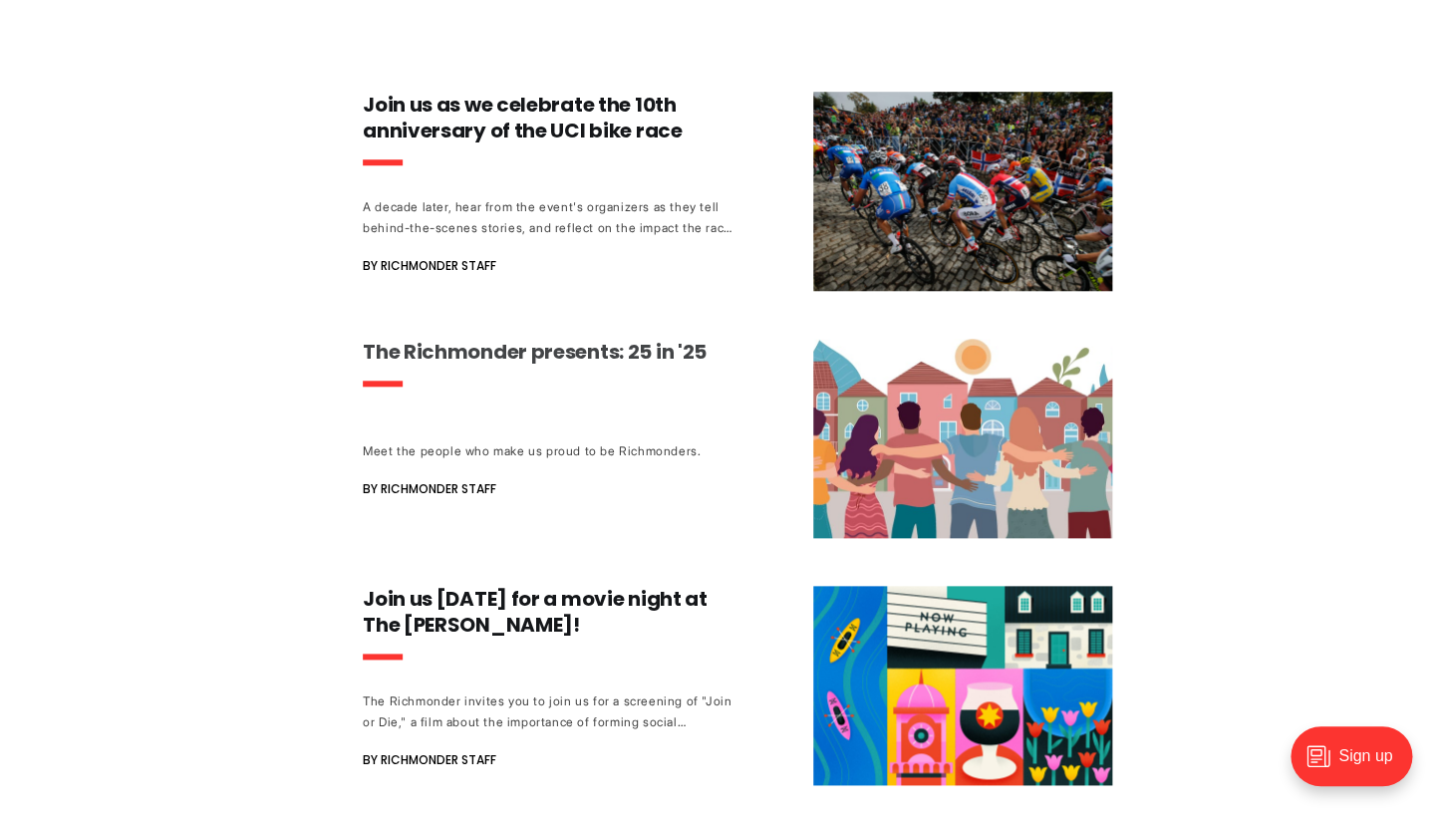 This screenshot has width=1443, height=814. What do you see at coordinates (962, 685) in the screenshot?
I see `img: Join us Monday for a movie night at The Byrd!` at bounding box center [962, 685].